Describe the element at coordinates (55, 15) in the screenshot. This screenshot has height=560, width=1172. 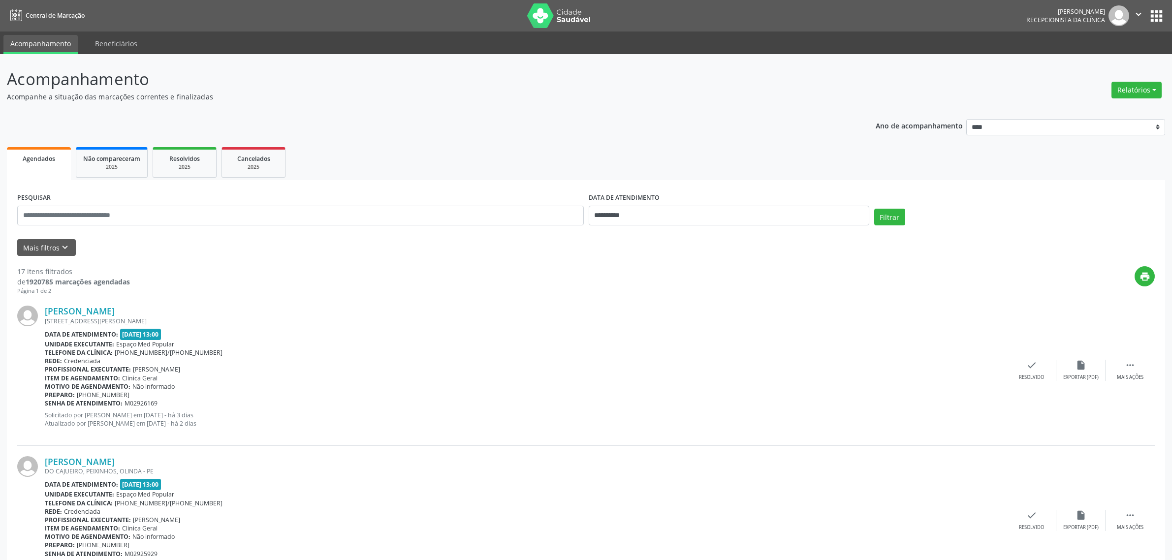
I see `span: Central de Marcação` at that location.